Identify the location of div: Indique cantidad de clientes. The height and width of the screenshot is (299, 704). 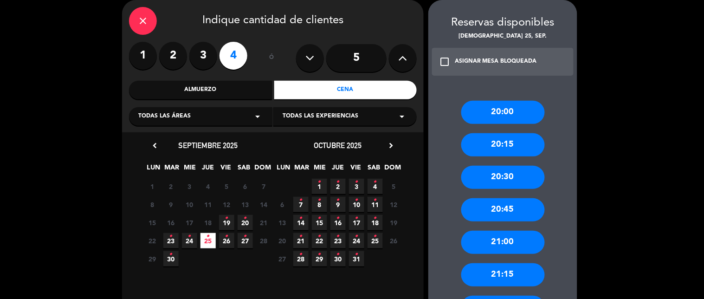
(273, 21).